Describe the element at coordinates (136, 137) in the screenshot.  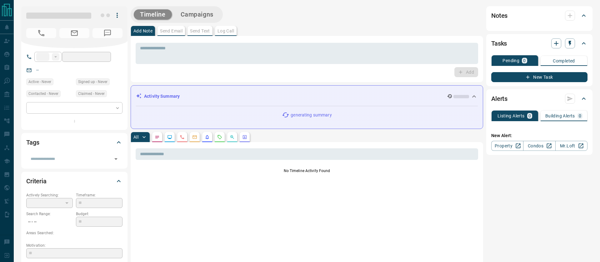
I see `p: All` at that location.